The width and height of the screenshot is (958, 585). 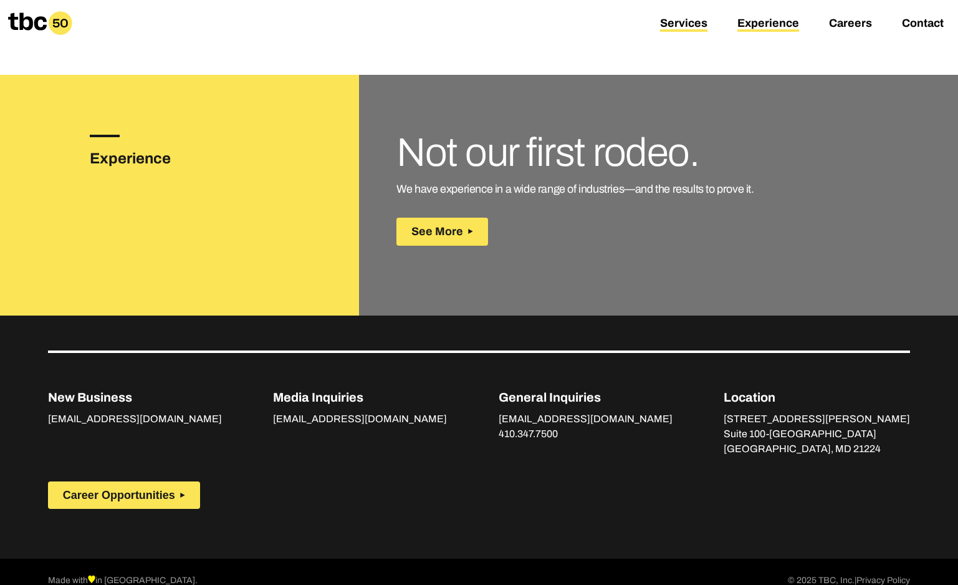 What do you see at coordinates (923, 24) in the screenshot?
I see `a: Contact` at bounding box center [923, 24].